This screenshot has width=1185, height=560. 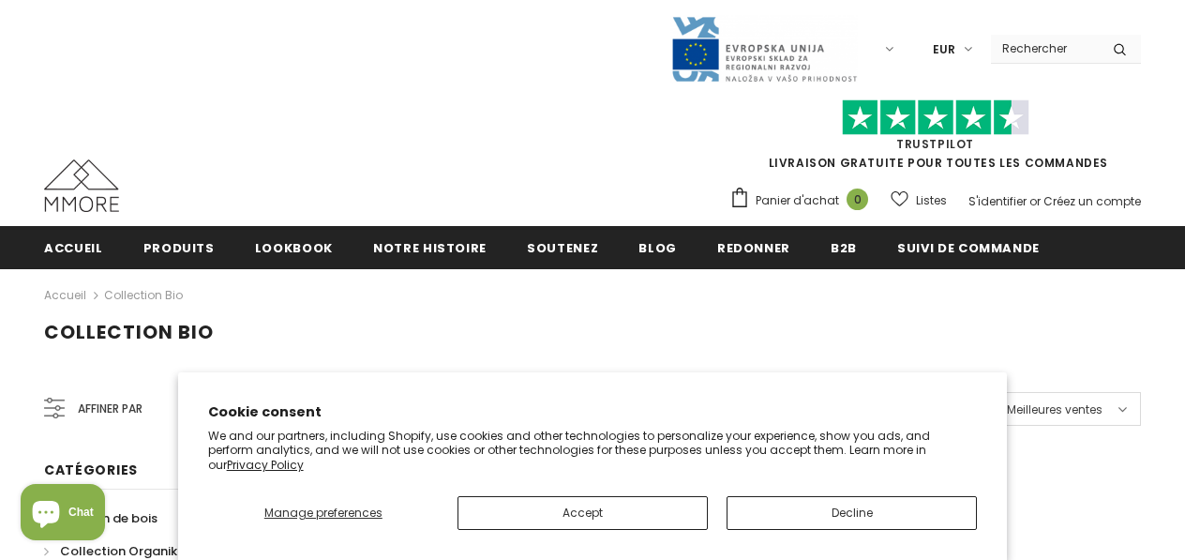 What do you see at coordinates (293, 248) in the screenshot?
I see `span: Lookbook` at bounding box center [293, 248].